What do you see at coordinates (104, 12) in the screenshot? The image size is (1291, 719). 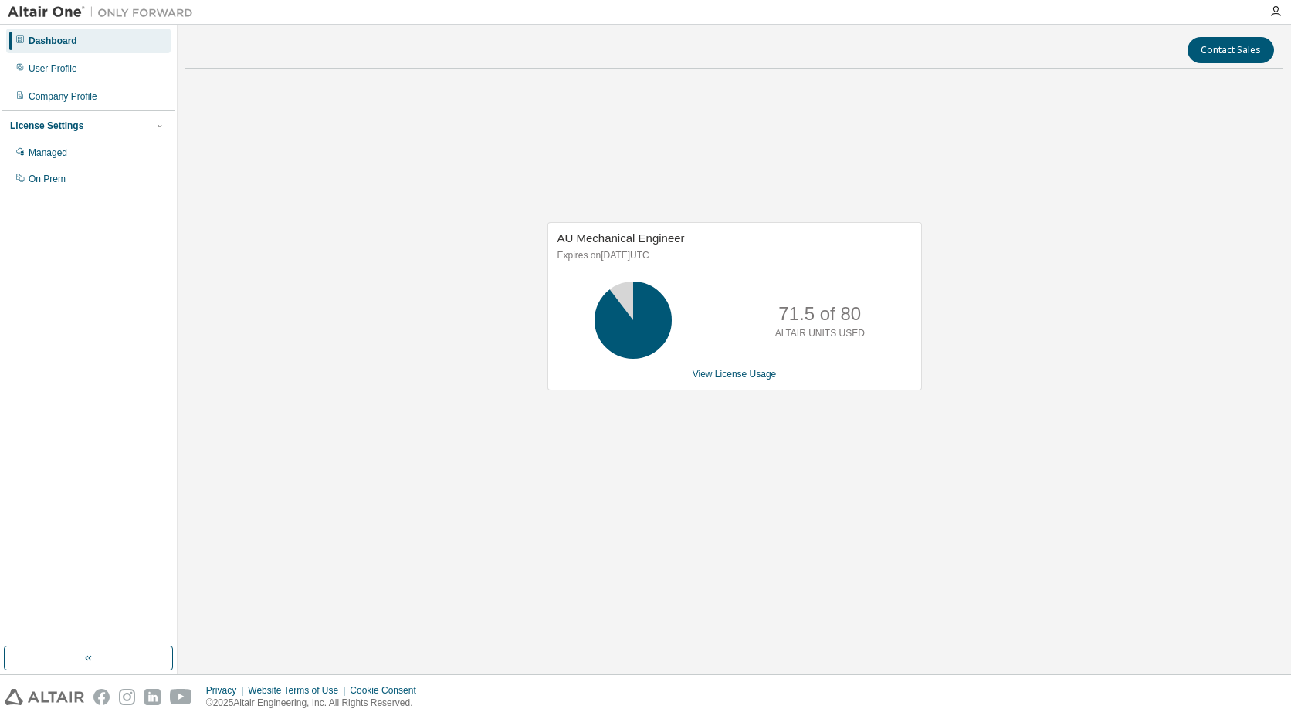 I see `img: Altair One` at bounding box center [104, 12].